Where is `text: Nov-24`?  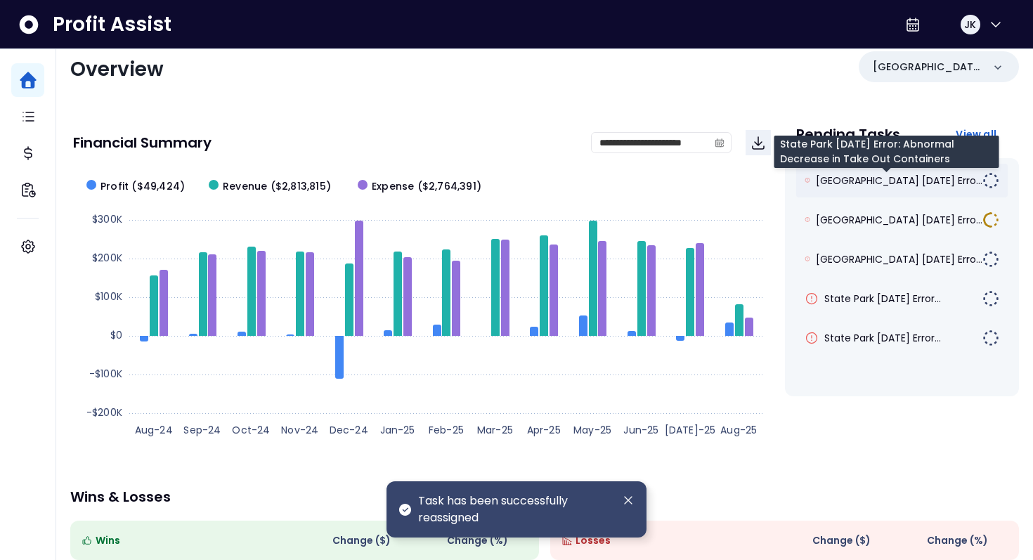
text: Nov-24 is located at coordinates (299, 430).